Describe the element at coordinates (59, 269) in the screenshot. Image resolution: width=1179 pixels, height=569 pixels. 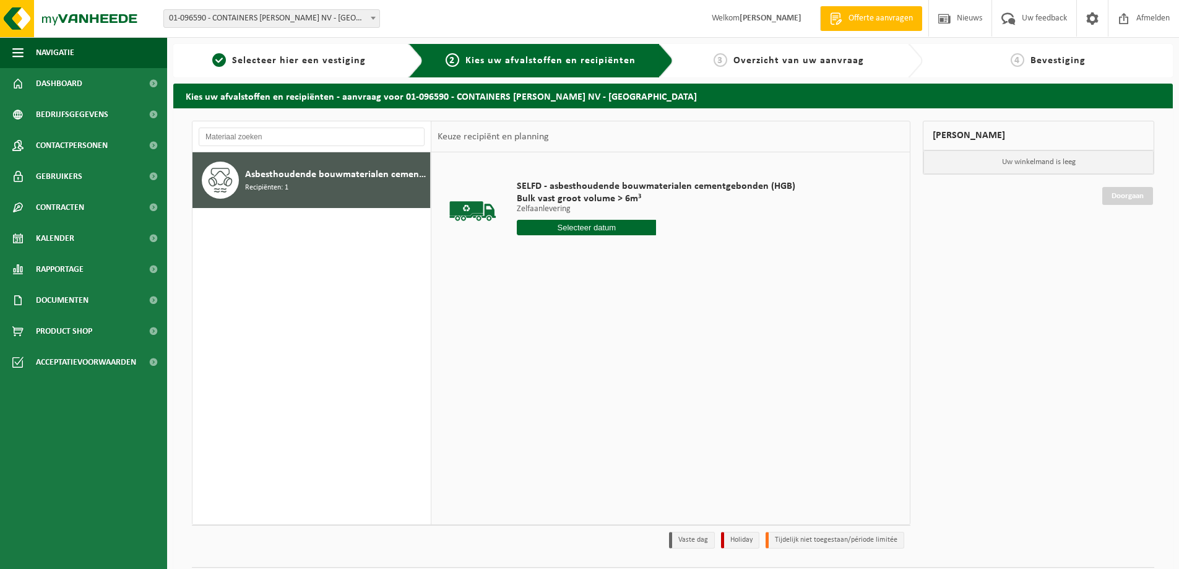
I see `span: Rapportage` at that location.